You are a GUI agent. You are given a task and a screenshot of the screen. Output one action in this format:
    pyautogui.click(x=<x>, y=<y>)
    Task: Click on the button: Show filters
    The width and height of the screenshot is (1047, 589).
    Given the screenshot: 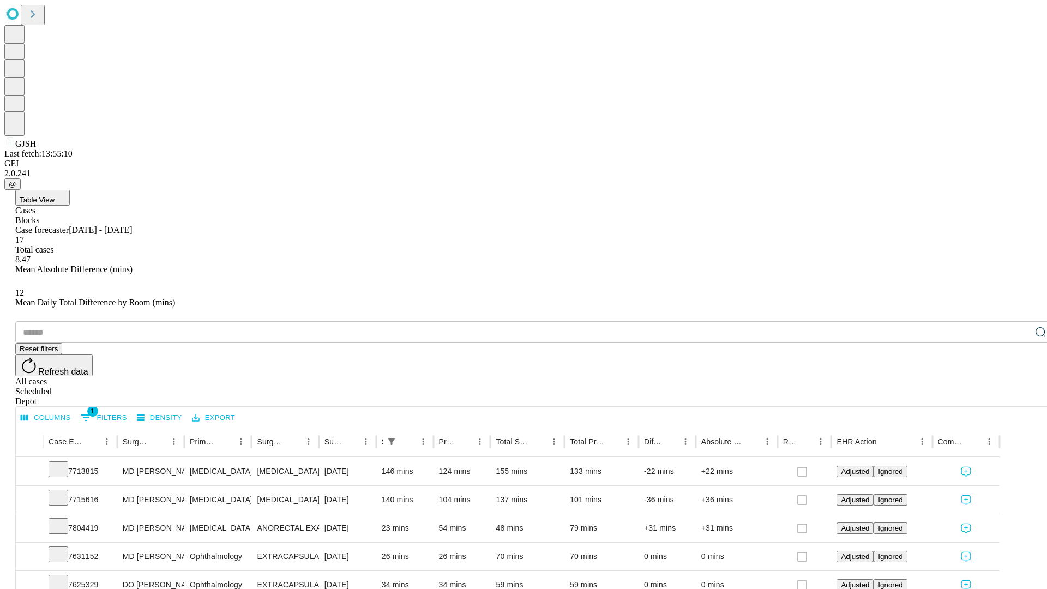 What is the action you would take?
    pyautogui.click(x=104, y=418)
    